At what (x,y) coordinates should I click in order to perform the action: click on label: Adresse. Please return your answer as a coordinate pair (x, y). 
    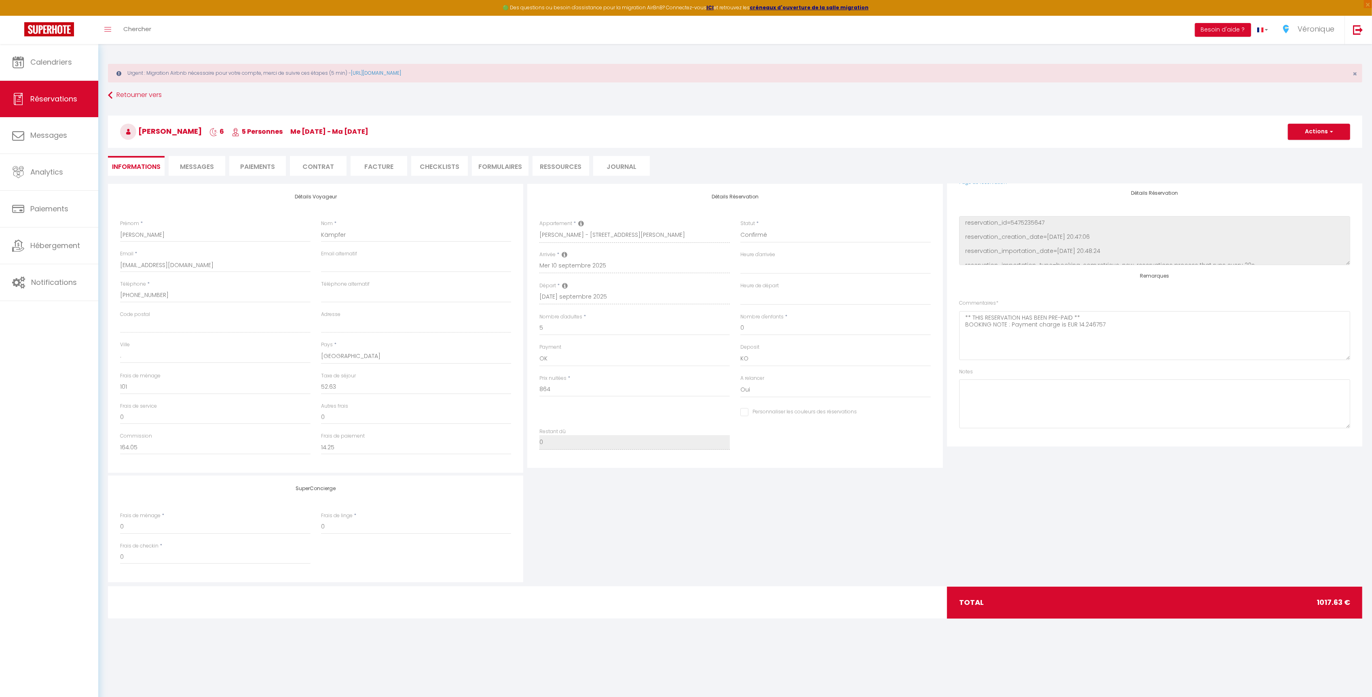
    Looking at the image, I should click on (331, 315).